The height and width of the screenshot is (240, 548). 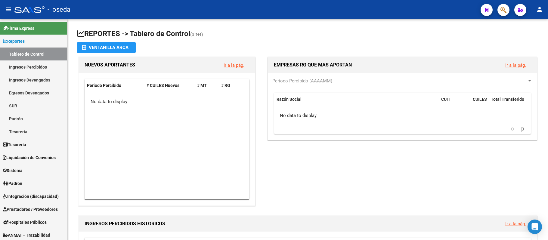 What do you see at coordinates (454, 103) in the screenshot?
I see `datatable-header-cell: CUIT` at bounding box center [454, 103].